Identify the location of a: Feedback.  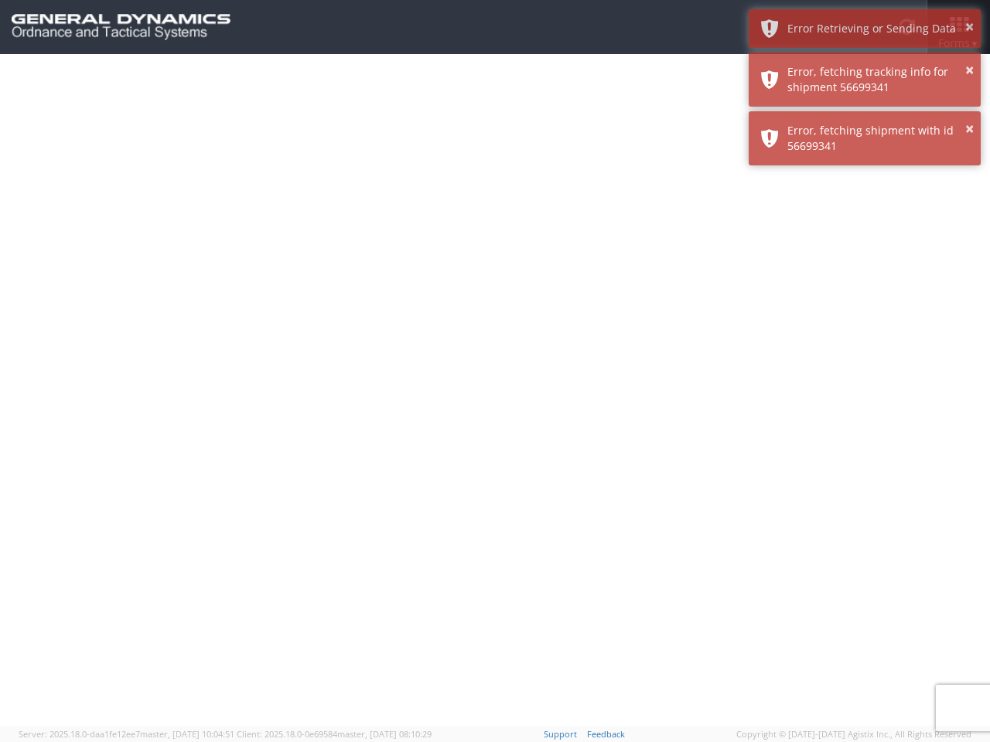
(605, 734).